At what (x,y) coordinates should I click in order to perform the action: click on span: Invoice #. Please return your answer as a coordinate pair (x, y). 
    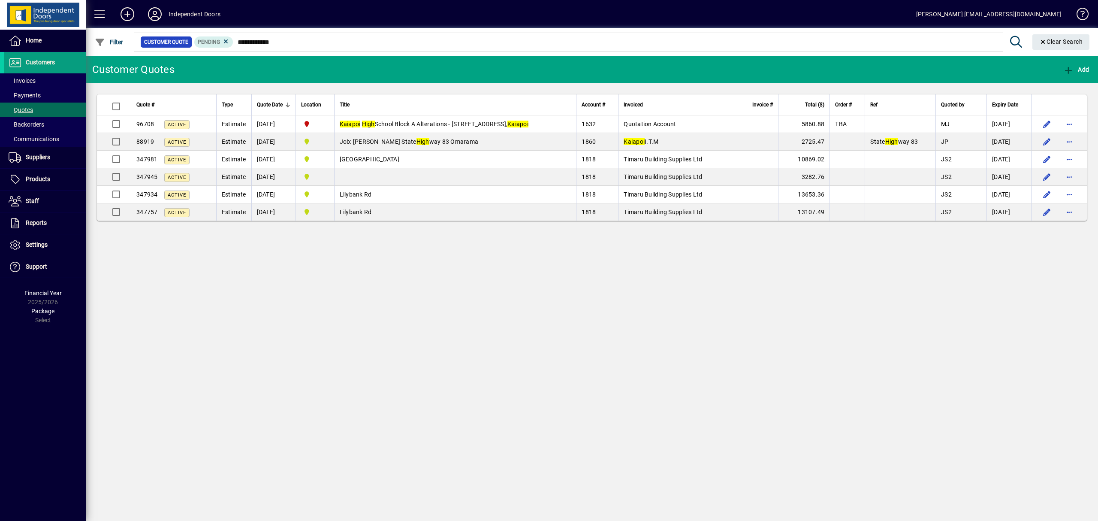
    Looking at the image, I should click on (762, 105).